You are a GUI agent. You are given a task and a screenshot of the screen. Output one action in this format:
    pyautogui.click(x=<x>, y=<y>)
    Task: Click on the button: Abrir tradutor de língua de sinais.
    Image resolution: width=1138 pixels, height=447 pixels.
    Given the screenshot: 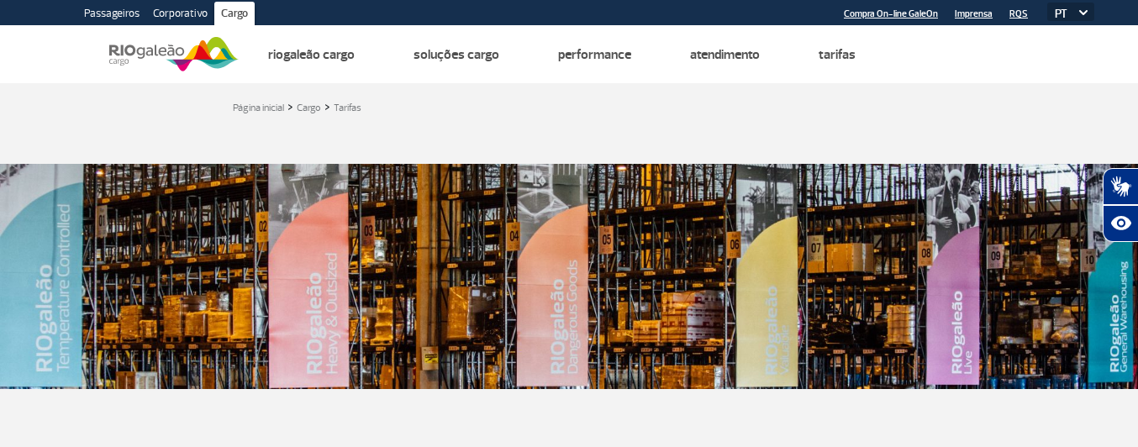 What is the action you would take?
    pyautogui.click(x=1120, y=187)
    